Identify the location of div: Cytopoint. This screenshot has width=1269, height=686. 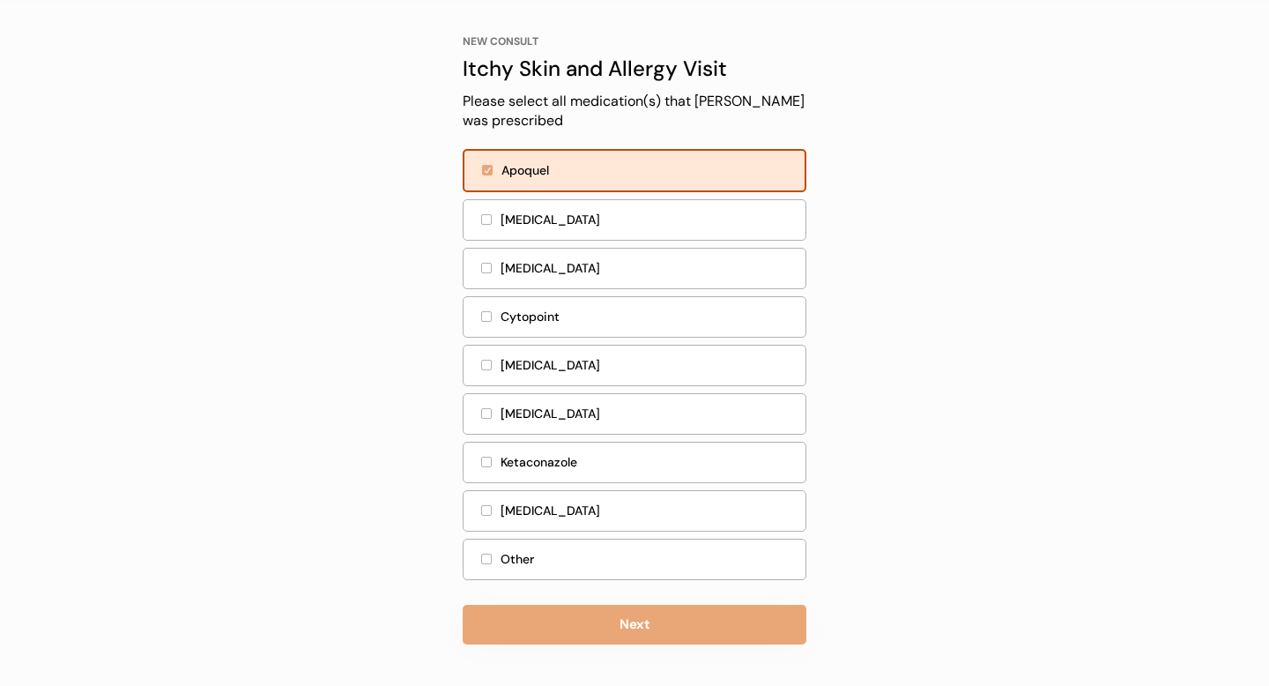
(648, 316).